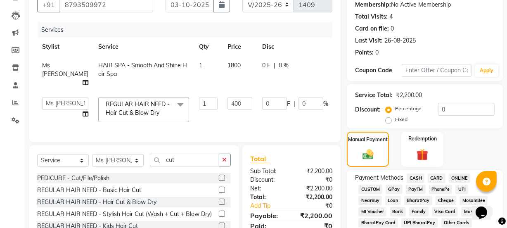  What do you see at coordinates (184, 160) in the screenshot?
I see `input: Search or Scan` at bounding box center [184, 160].